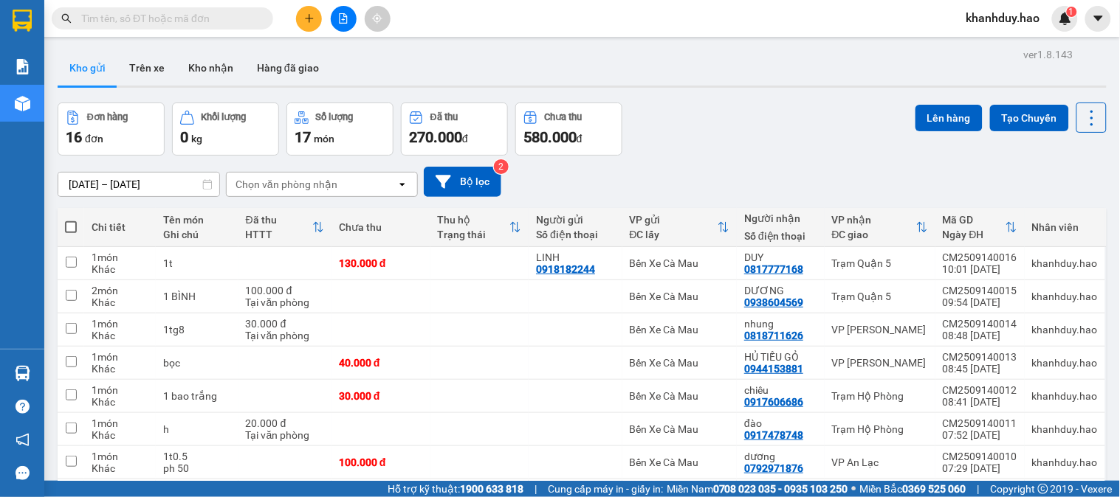 The height and width of the screenshot is (497, 1120). I want to click on span: message, so click(22, 473).